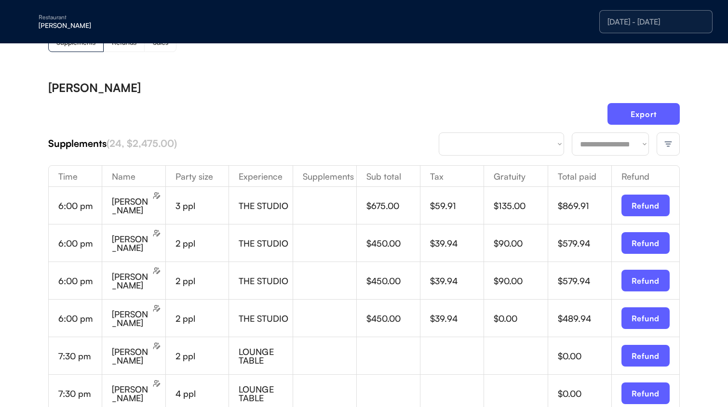 Image resolution: width=728 pixels, height=407 pixels. What do you see at coordinates (75, 176) in the screenshot?
I see `div: Time` at bounding box center [75, 176].